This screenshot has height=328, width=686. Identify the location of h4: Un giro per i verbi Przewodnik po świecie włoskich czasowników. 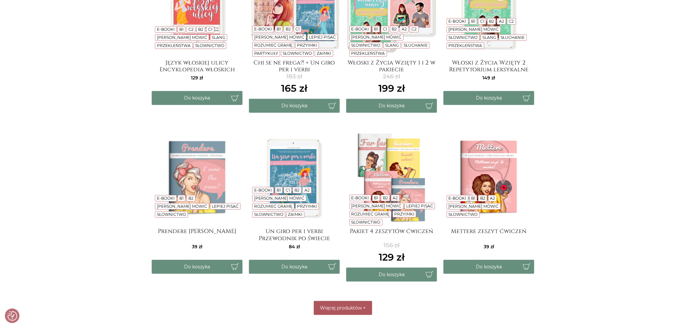
(294, 234).